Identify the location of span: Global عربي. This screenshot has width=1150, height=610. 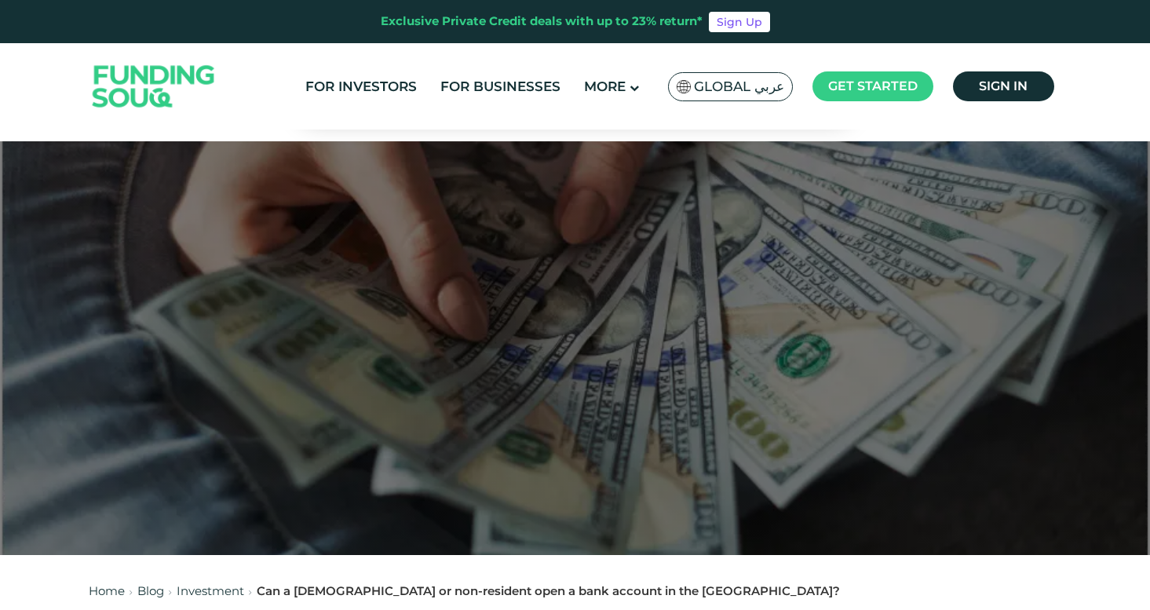
(739, 86).